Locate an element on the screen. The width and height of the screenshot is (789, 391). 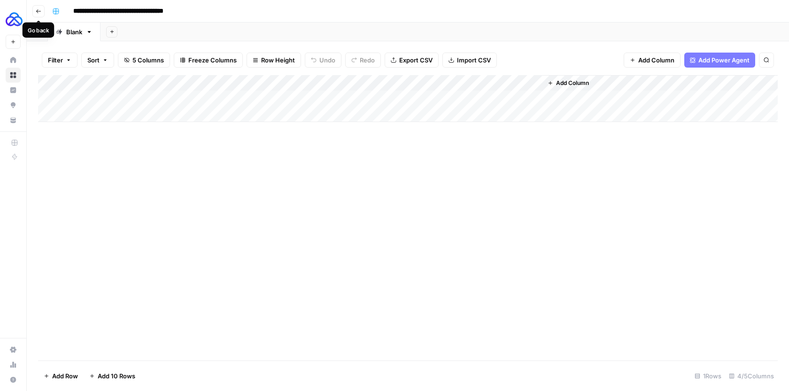
span: Import CSV is located at coordinates (474, 60).